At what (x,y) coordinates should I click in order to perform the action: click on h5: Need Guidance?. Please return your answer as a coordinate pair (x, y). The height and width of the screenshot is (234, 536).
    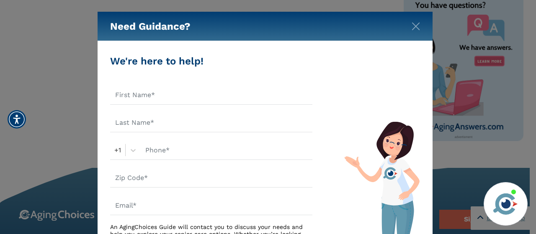
    Looking at the image, I should click on (150, 26).